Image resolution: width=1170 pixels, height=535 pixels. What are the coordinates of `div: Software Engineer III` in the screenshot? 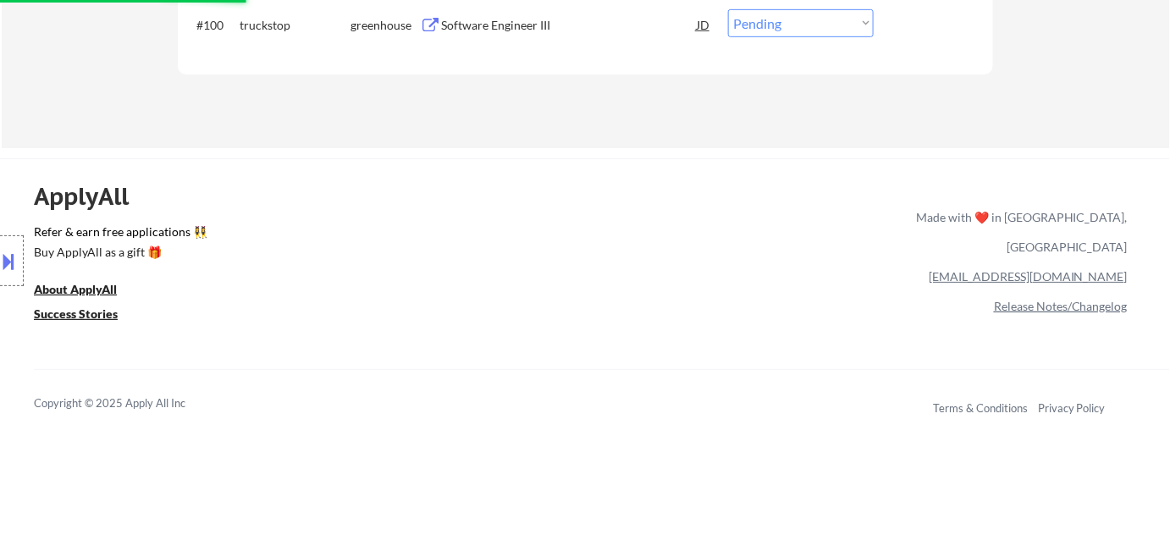 It's located at (569, 25).